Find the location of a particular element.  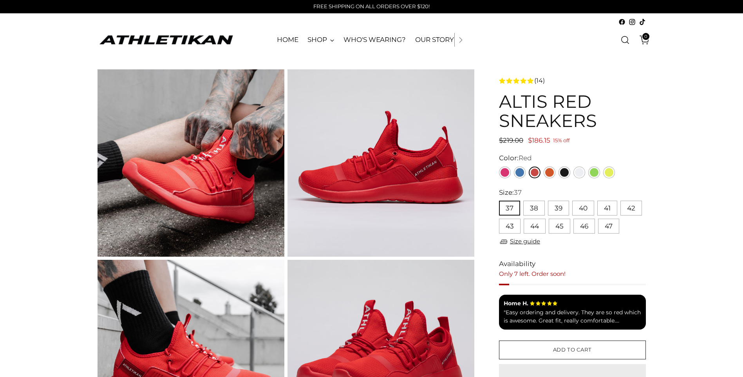

a: Pink is located at coordinates (505, 172).